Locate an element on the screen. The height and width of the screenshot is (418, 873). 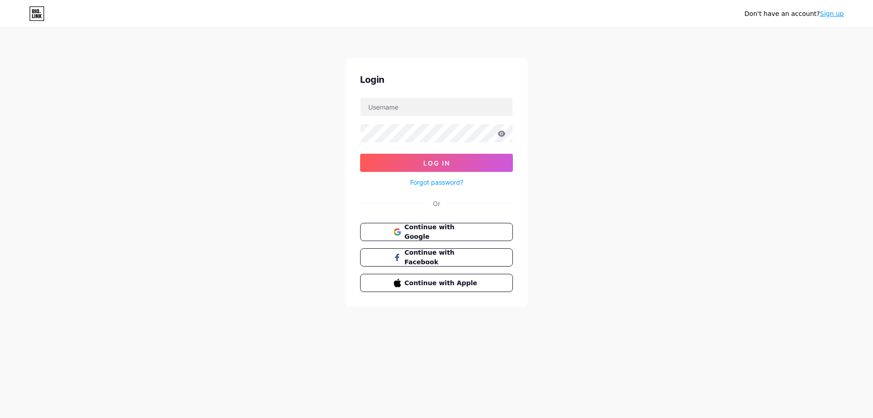
span: Continue with Google is located at coordinates (442, 232).